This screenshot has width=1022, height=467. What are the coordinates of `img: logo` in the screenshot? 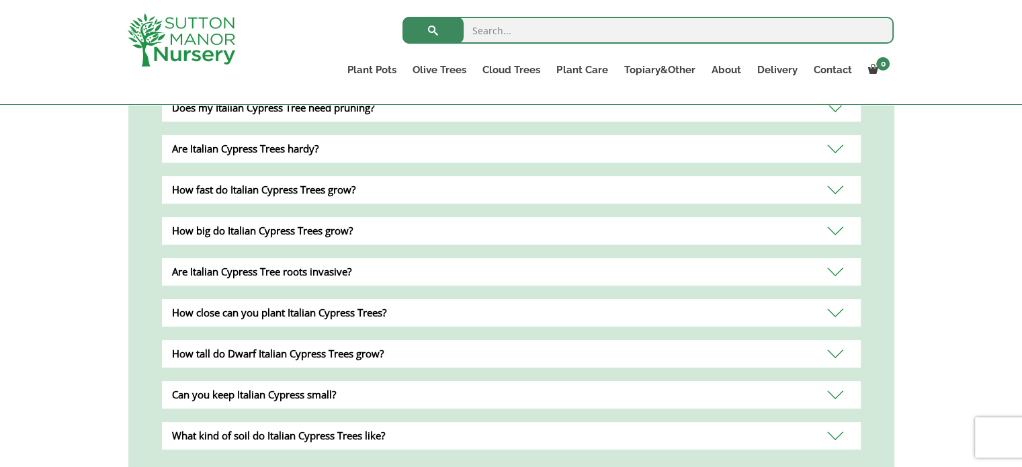 It's located at (181, 40).